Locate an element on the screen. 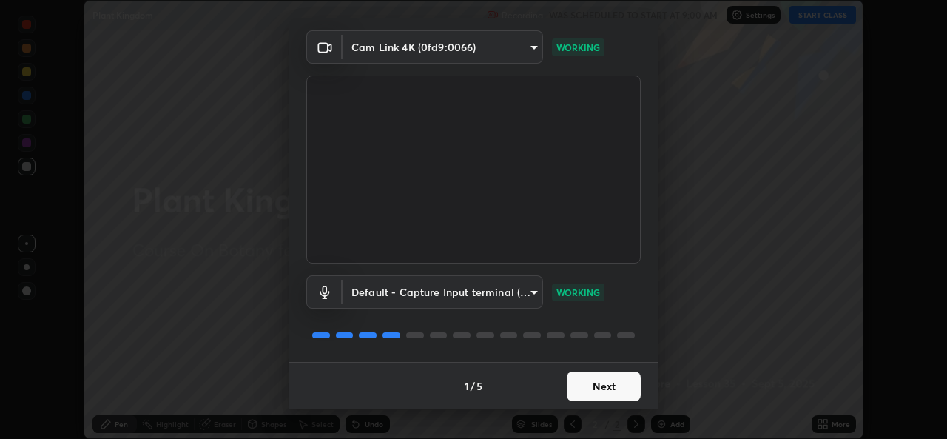 The width and height of the screenshot is (947, 439). h4: 5 is located at coordinates (480, 386).